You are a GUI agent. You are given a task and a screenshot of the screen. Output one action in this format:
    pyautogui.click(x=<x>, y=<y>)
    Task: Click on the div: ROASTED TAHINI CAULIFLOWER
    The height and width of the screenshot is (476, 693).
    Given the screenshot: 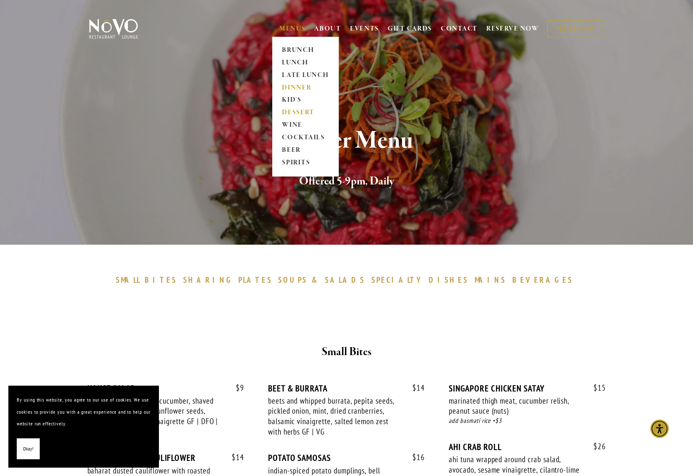 What is the action you would take?
    pyautogui.click(x=166, y=458)
    